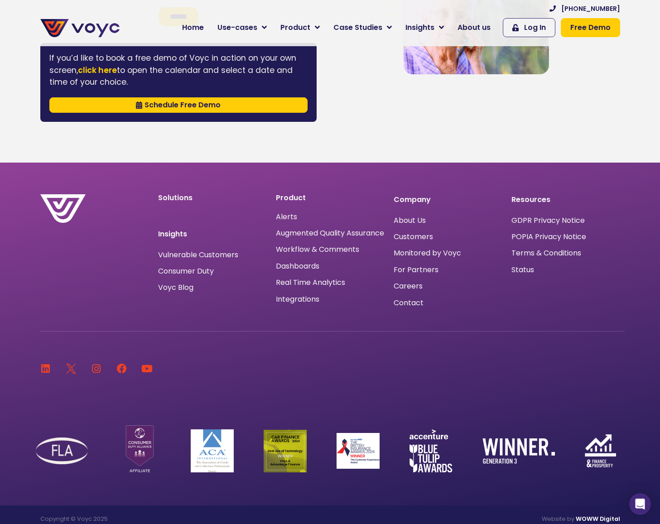  I want to click on span: About us, so click(474, 28).